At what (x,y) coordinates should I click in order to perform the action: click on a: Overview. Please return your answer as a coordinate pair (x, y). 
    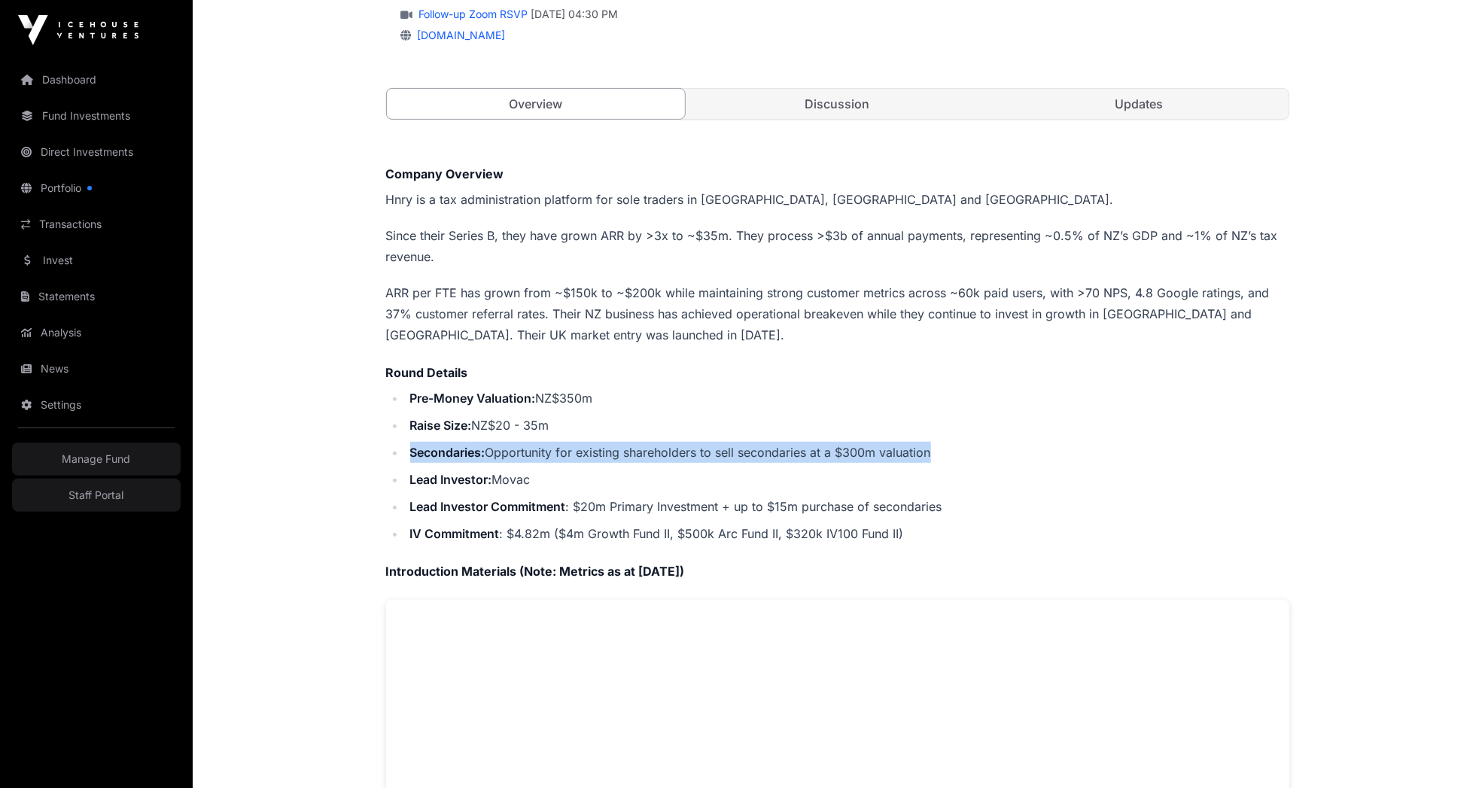
    Looking at the image, I should click on (536, 104).